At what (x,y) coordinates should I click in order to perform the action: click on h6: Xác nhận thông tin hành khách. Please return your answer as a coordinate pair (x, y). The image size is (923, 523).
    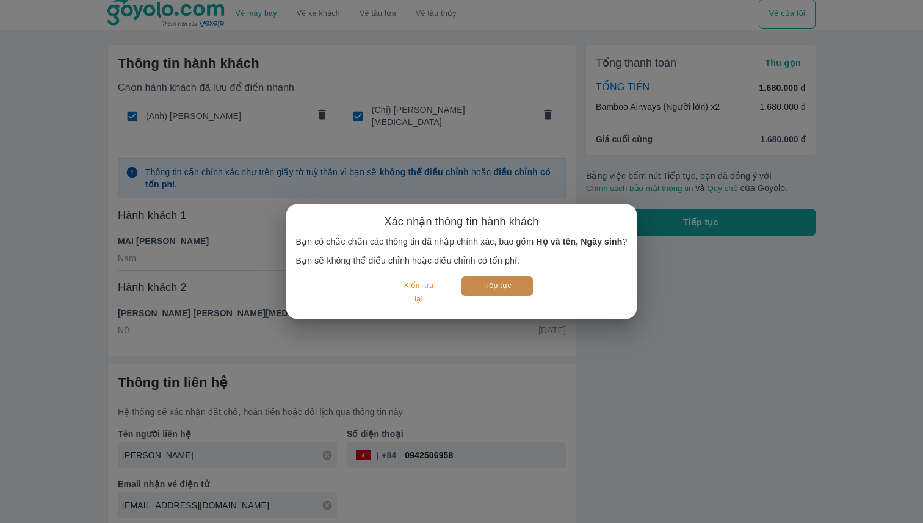
    Looking at the image, I should click on (461, 222).